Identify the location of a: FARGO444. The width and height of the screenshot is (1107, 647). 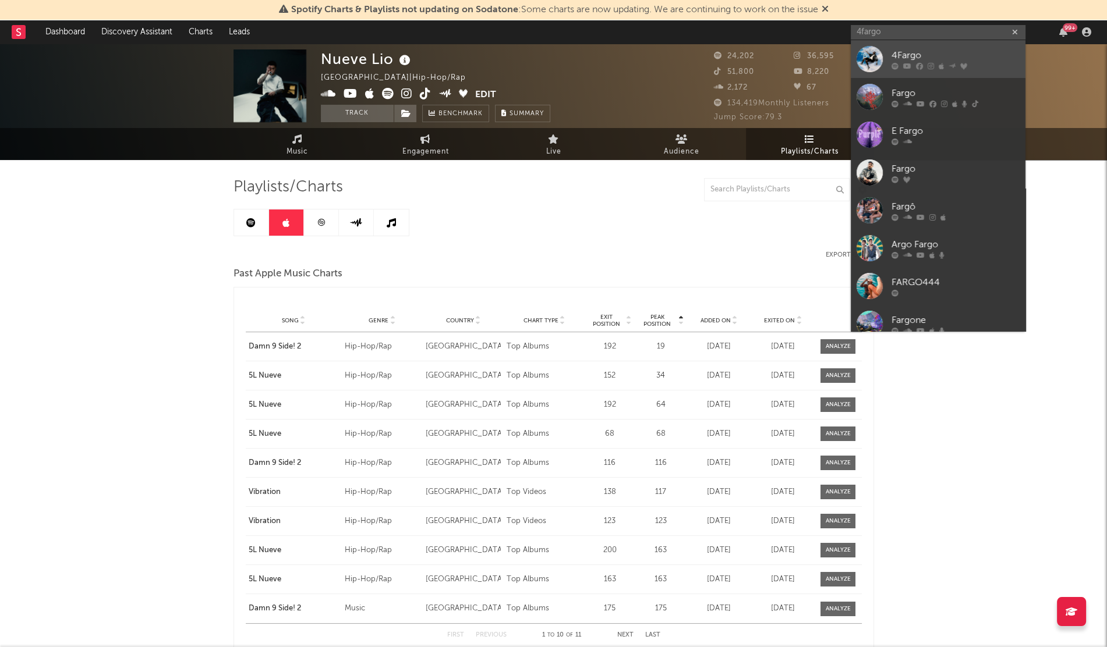
(938, 286).